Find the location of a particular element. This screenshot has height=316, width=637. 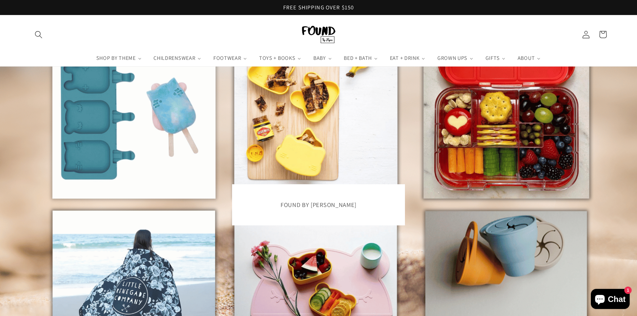

span: GROWN UPS is located at coordinates (452, 58).